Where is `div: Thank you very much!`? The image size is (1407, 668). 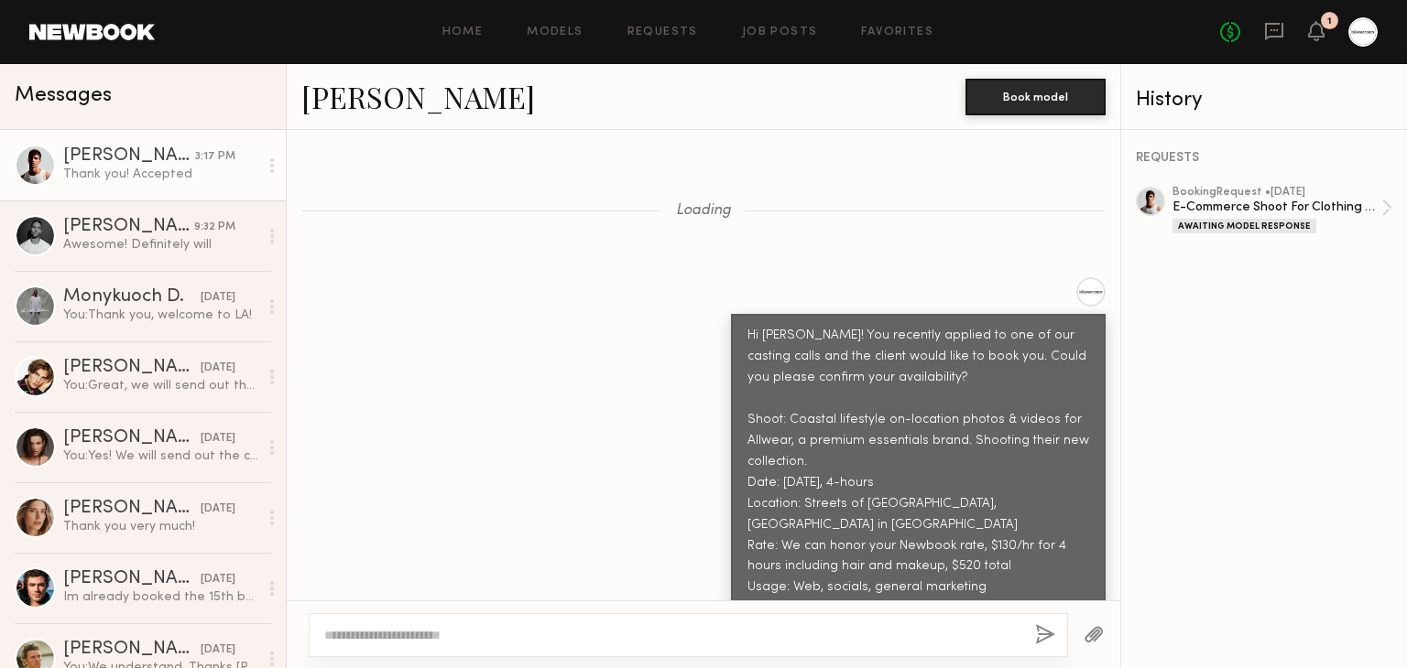
div: Thank you very much! is located at coordinates (160, 527).